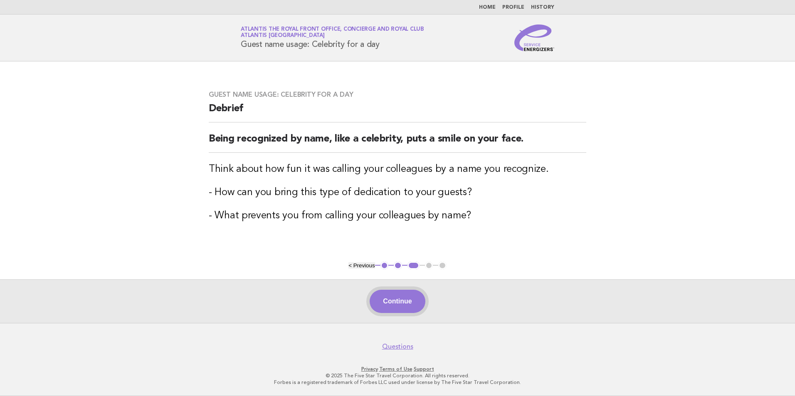  What do you see at coordinates (397, 193) in the screenshot?
I see `h3: - How can you bring this type of dedication to your guests?` at bounding box center [397, 193].